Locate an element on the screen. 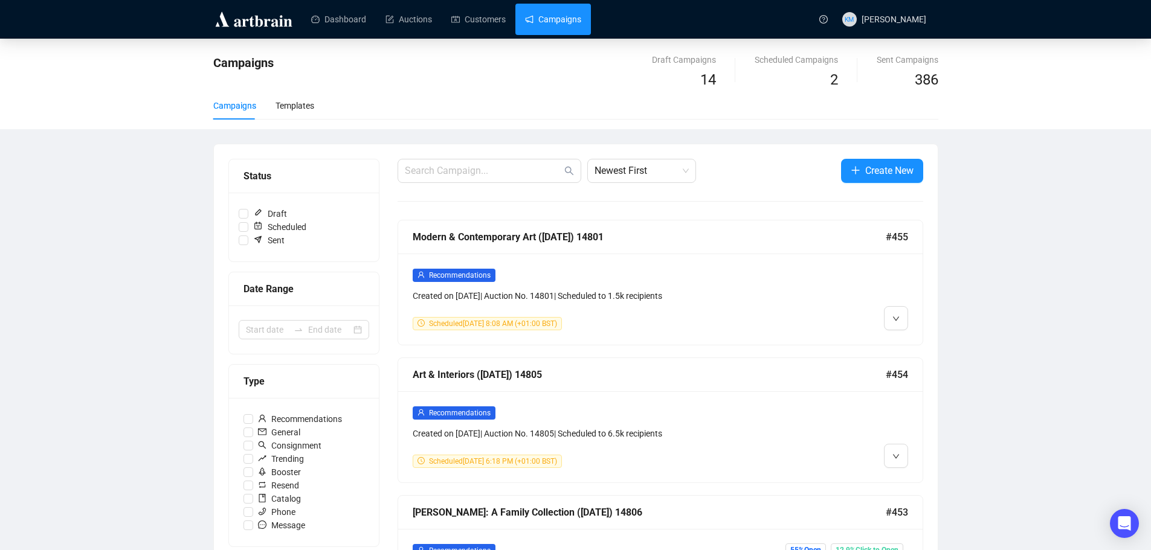 This screenshot has height=550, width=1151. span: message is located at coordinates (262, 525).